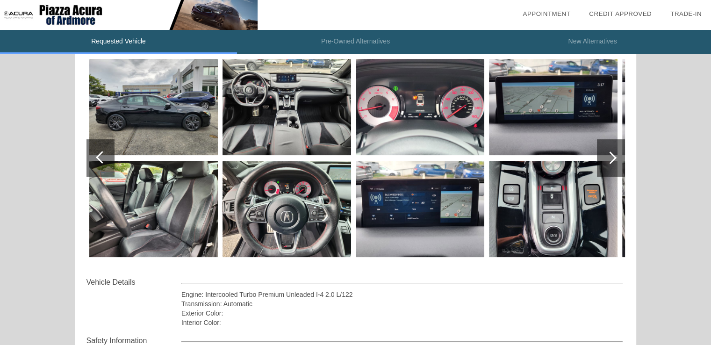 The image size is (711, 345). What do you see at coordinates (134, 282) in the screenshot?
I see `div: Vehicle Details` at bounding box center [134, 282].